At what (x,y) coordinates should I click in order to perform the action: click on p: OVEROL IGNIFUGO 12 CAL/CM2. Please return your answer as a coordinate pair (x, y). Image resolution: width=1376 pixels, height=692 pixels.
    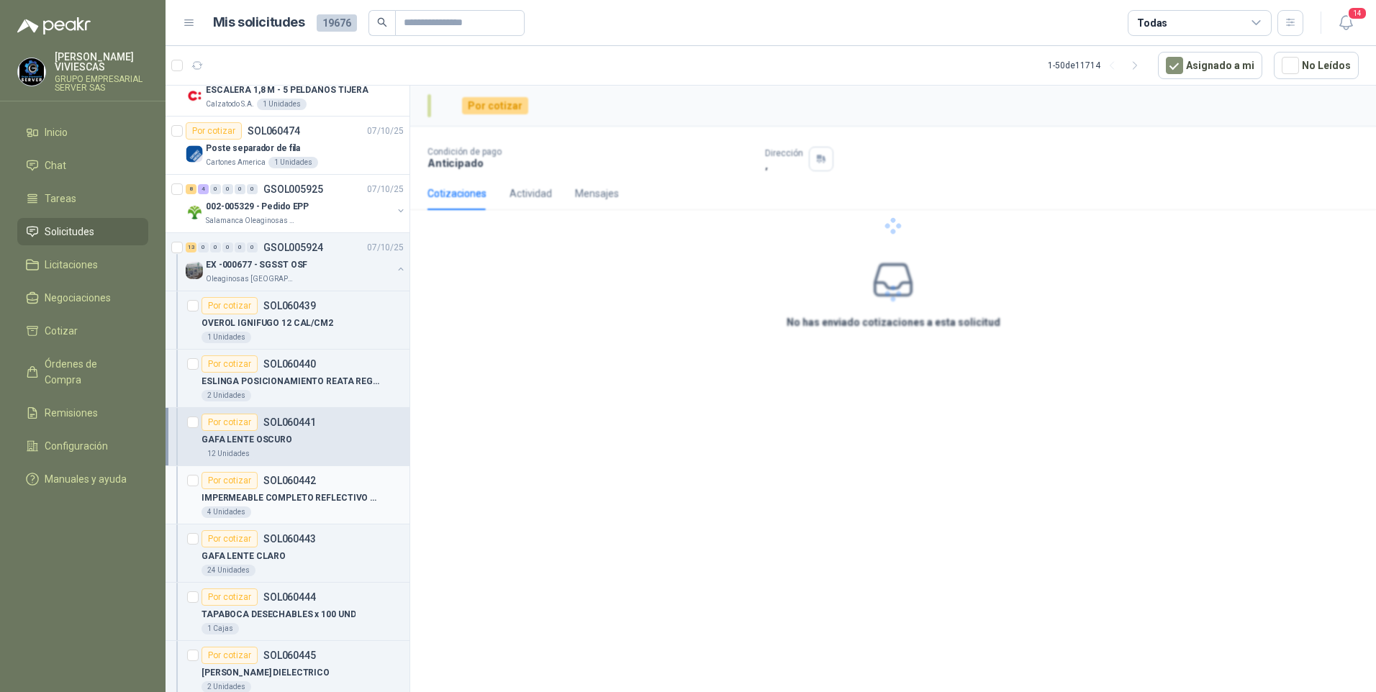
    Looking at the image, I should click on (267, 323).